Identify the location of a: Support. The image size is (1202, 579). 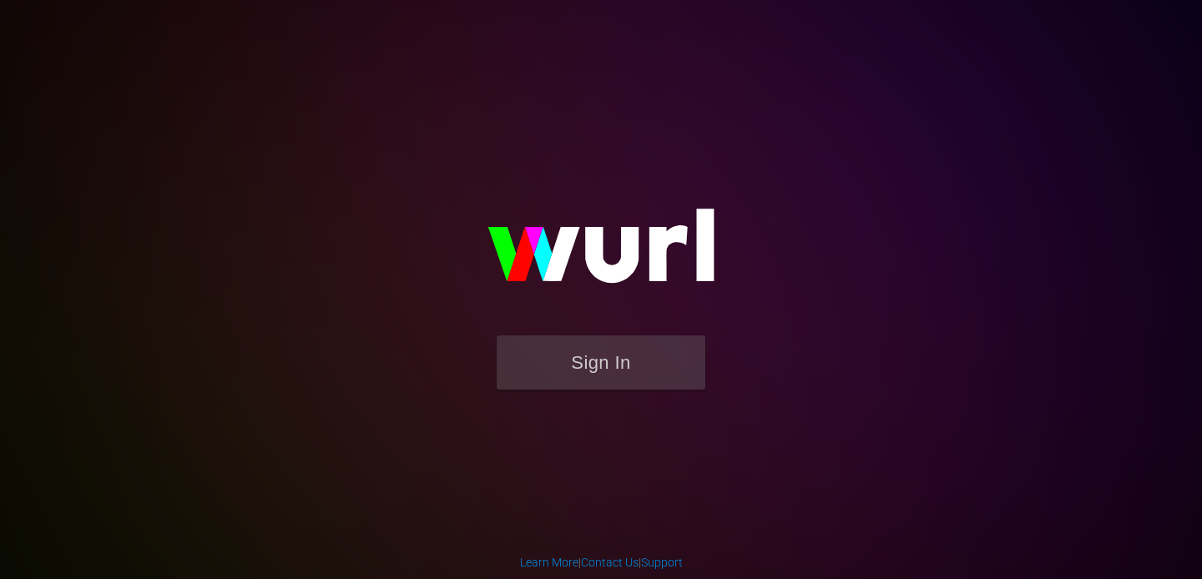
(662, 562).